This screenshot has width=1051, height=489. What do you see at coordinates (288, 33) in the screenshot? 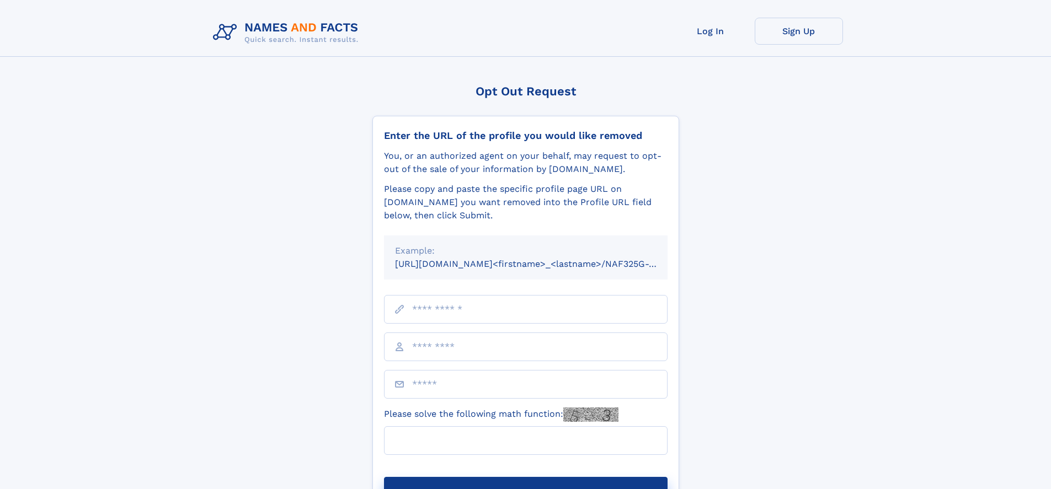
I see `img: Logo Names and Facts` at bounding box center [288, 33].